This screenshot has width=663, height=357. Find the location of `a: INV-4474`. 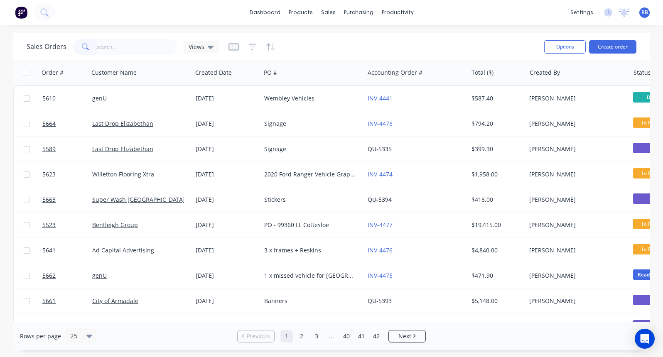

a: INV-4474 is located at coordinates (380, 174).